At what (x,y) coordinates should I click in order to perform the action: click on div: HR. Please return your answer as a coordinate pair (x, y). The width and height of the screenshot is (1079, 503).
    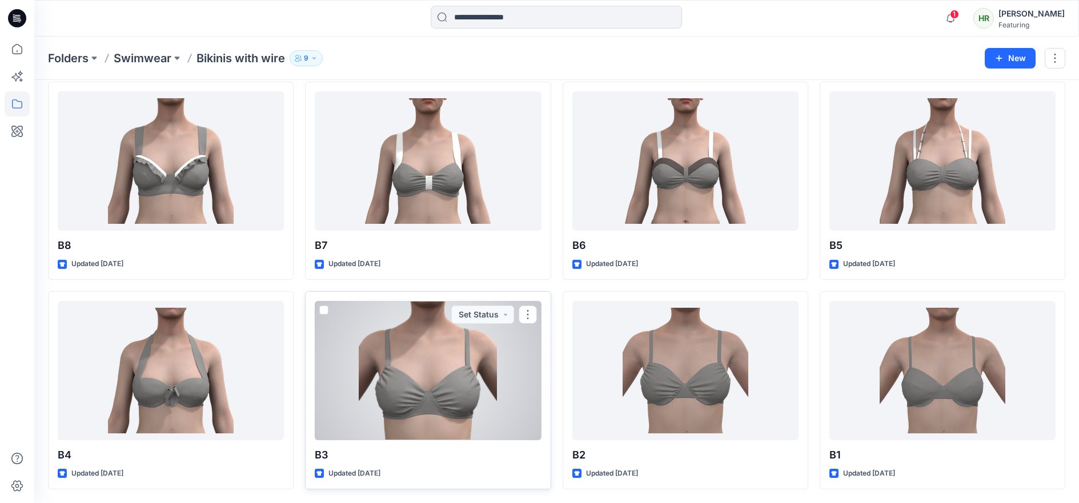
    Looking at the image, I should click on (983, 18).